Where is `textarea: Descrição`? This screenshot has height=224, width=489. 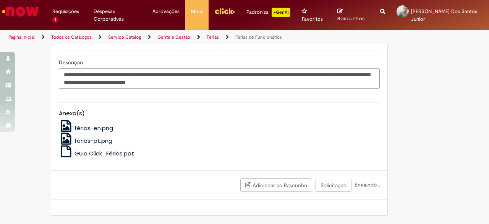
textarea: Descrição is located at coordinates (219, 78).